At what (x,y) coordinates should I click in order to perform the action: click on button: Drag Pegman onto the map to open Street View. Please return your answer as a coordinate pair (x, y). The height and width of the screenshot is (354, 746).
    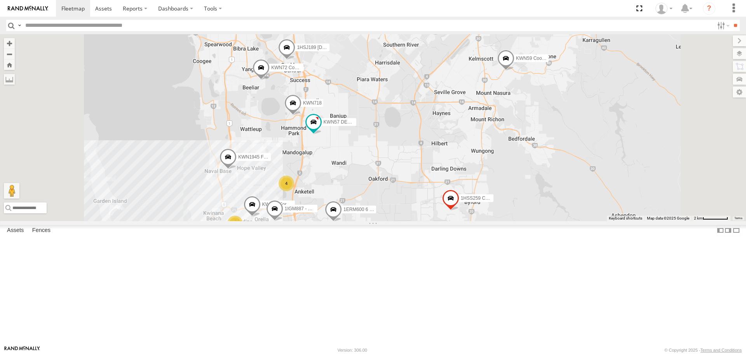
    Looking at the image, I should click on (12, 191).